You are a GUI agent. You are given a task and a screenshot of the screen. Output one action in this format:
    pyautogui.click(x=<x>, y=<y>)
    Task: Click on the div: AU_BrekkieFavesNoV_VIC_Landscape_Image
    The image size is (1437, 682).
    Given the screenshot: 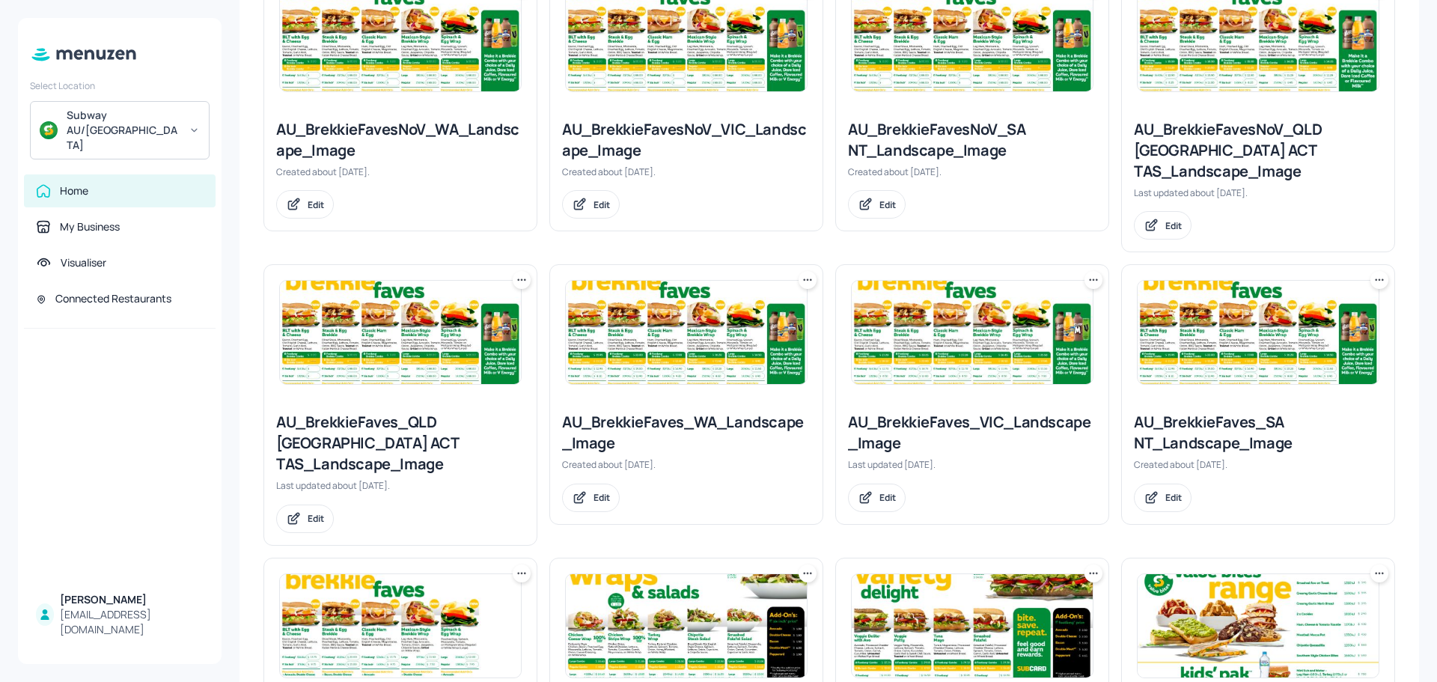 What is the action you would take?
    pyautogui.click(x=686, y=140)
    